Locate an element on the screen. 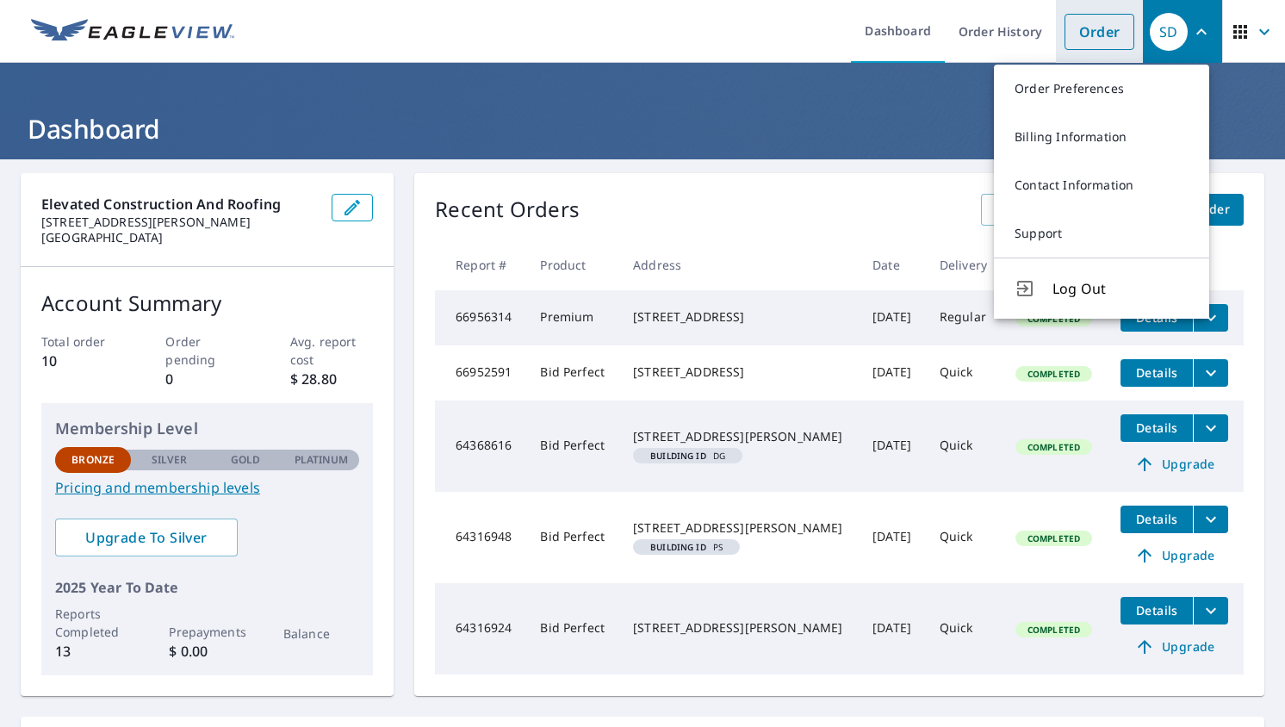  p: Balance is located at coordinates (321, 633).